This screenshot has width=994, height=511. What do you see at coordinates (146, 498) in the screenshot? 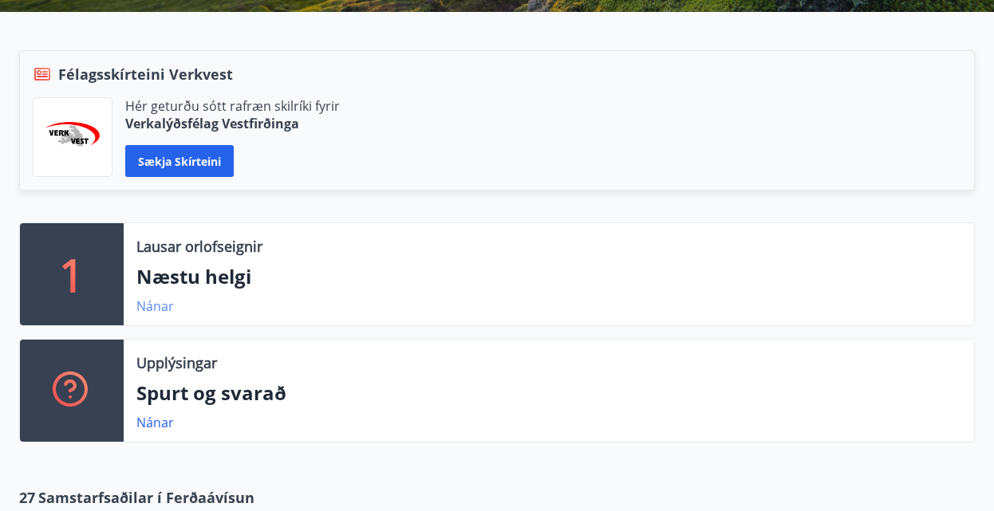
I see `span: Samstarfsaðilar í Ferðaávísun` at bounding box center [146, 498].